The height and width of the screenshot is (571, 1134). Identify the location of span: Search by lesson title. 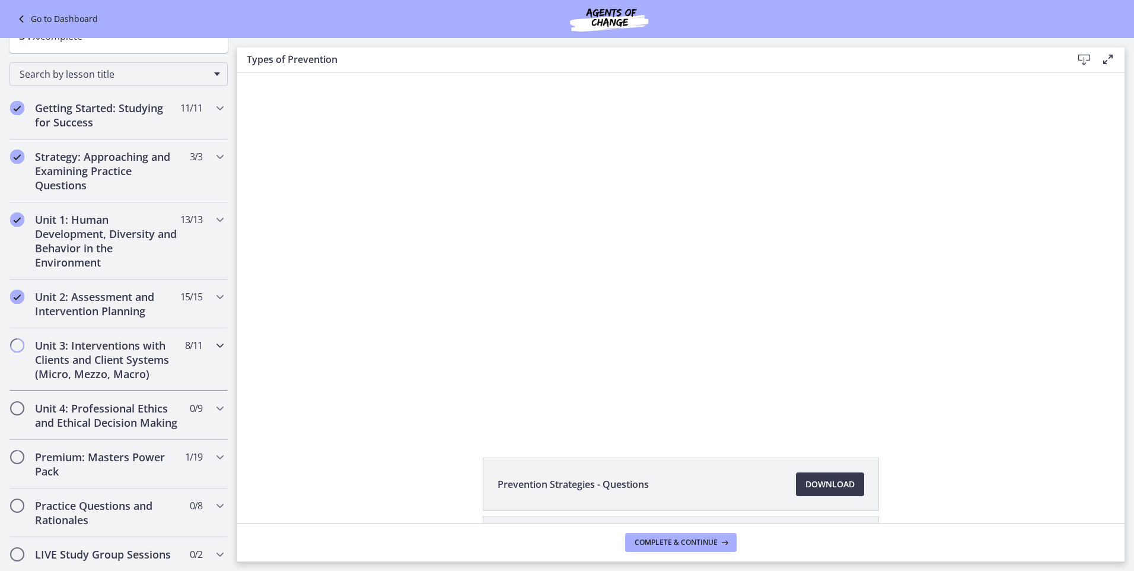
(114, 74).